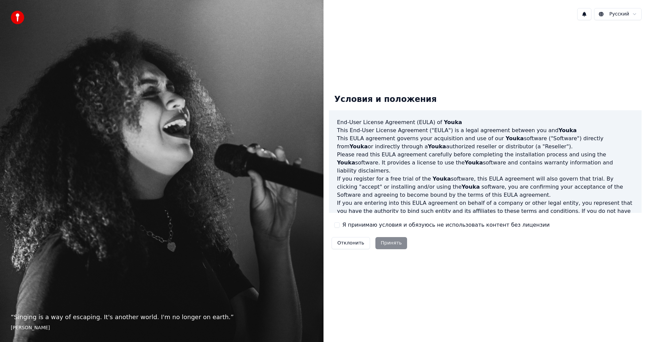  Describe the element at coordinates (485, 123) in the screenshot. I see `h3: End-User License Agreement (EULA) of` at that location.